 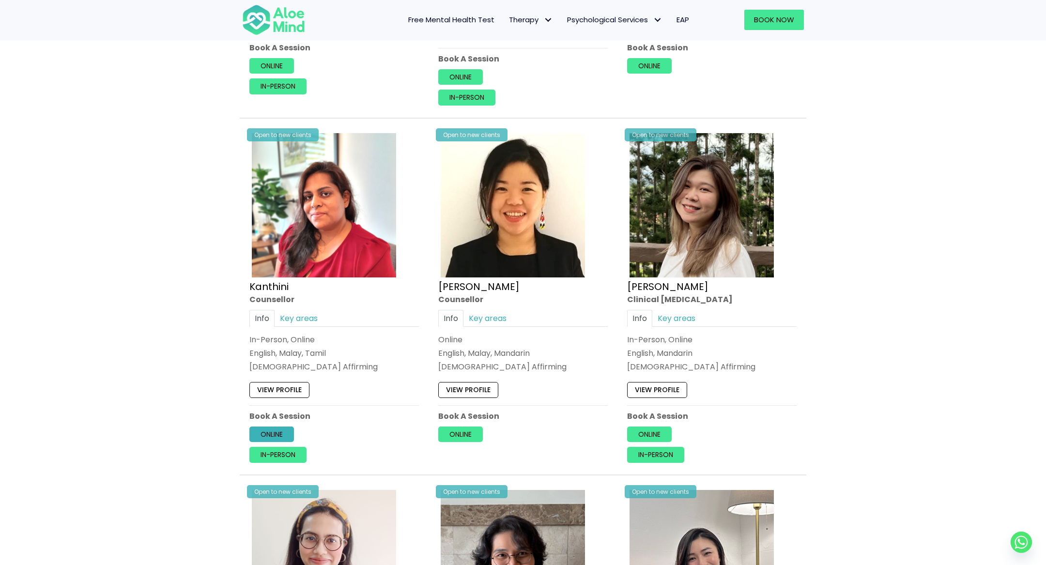 What do you see at coordinates (531, 19) in the screenshot?
I see `span: Therapy` at bounding box center [531, 19].